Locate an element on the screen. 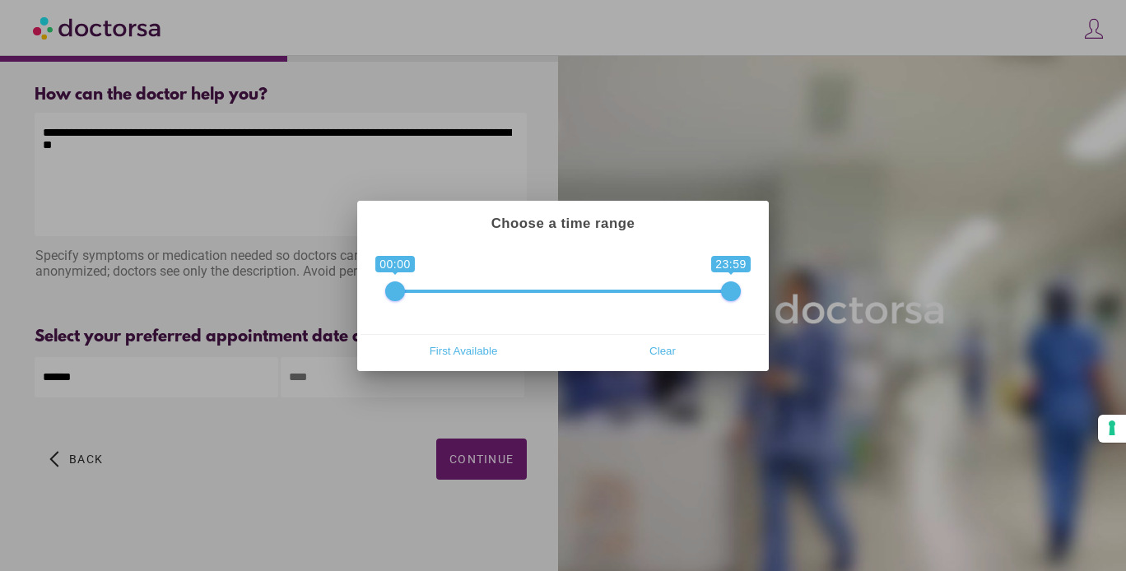  button: Clear is located at coordinates (663, 352).